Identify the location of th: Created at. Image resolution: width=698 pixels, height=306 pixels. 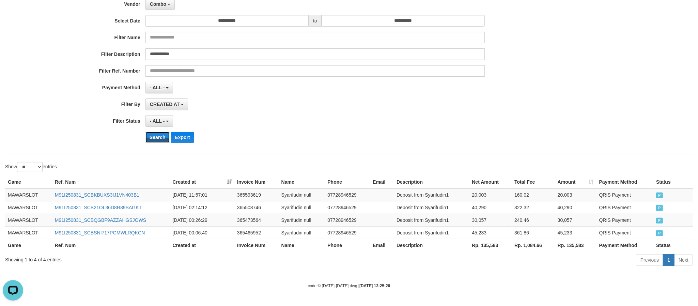
(202, 245).